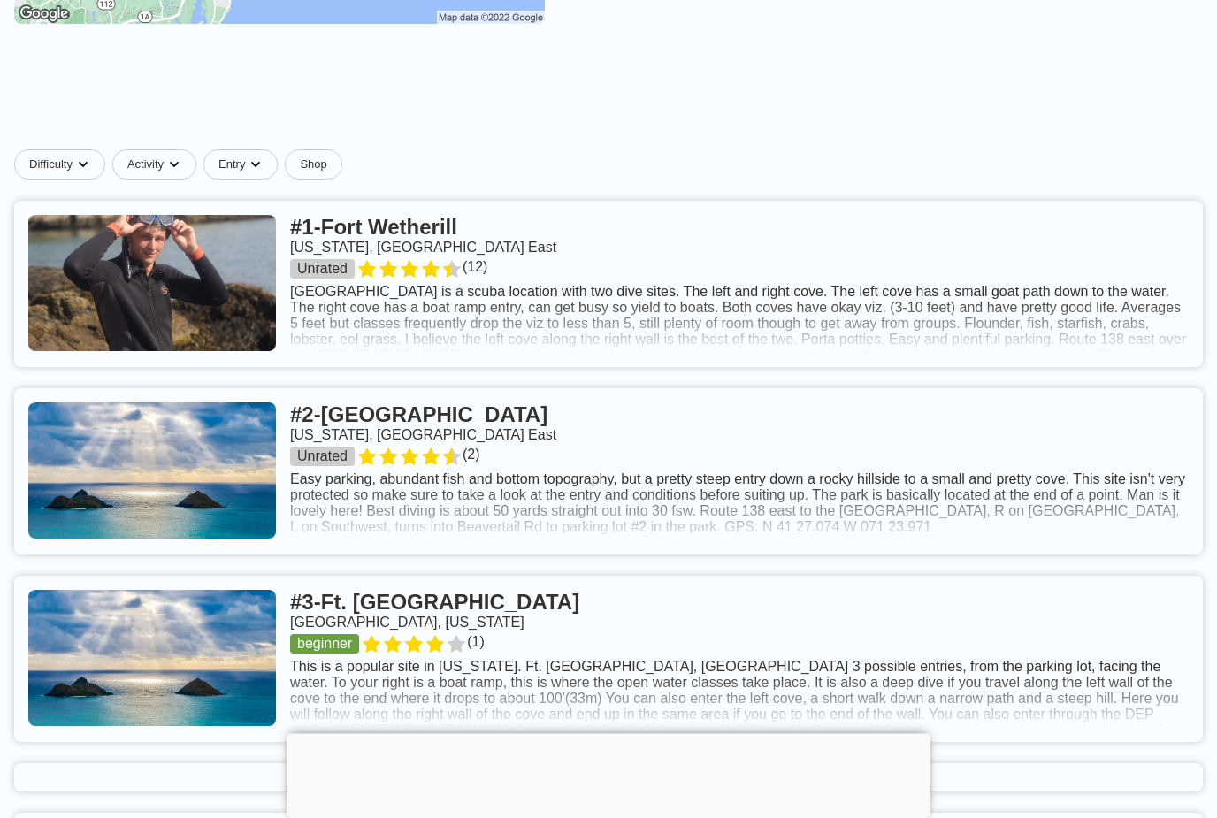 This screenshot has height=818, width=1217. What do you see at coordinates (145, 165) in the screenshot?
I see `span: Activity` at bounding box center [145, 165].